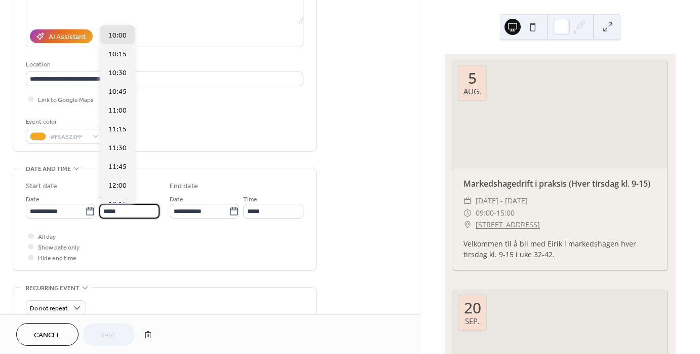 This screenshot has height=354, width=700. Describe the element at coordinates (47, 334) in the screenshot. I see `button: Cancel` at that location.